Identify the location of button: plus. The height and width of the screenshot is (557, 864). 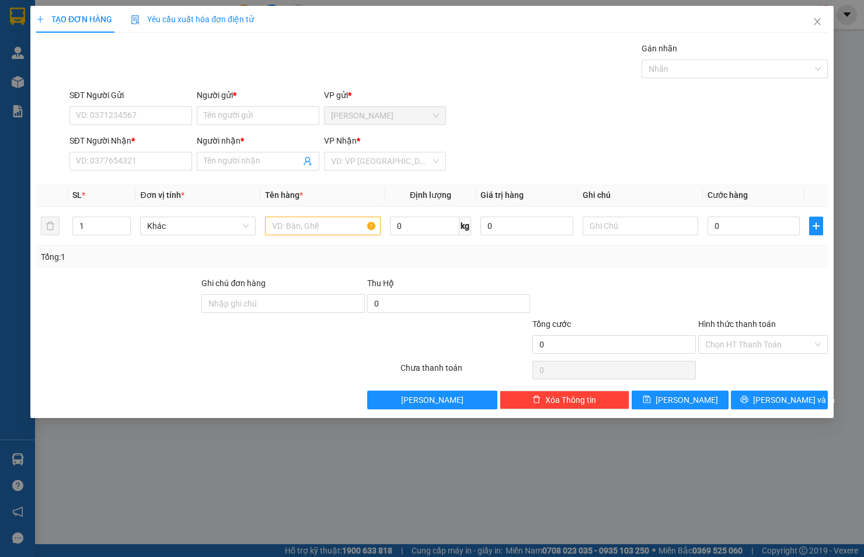
(816, 226).